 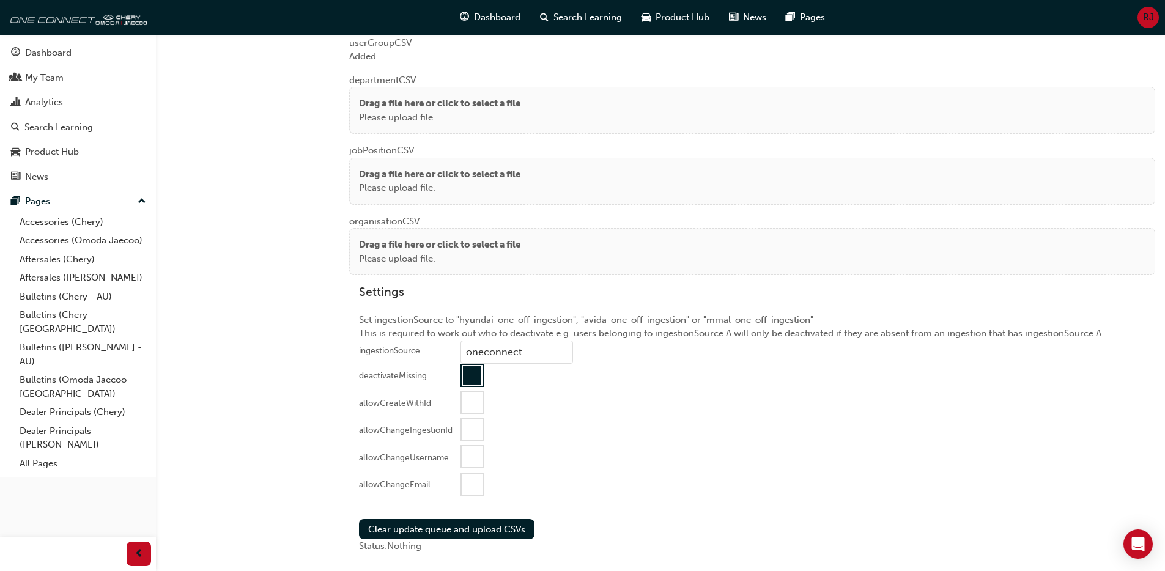 What do you see at coordinates (752, 392) in the screenshot?
I see `div: Set ingestionSource to "hyundai-one-off-ingestion", "avida-one-off-ingestion" or "mmal-one-off-in...` at bounding box center [752, 392].